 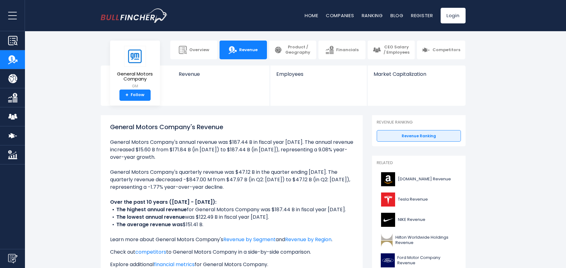 What do you see at coordinates (318, 74) in the screenshot?
I see `span: Employees` at bounding box center [318, 74].